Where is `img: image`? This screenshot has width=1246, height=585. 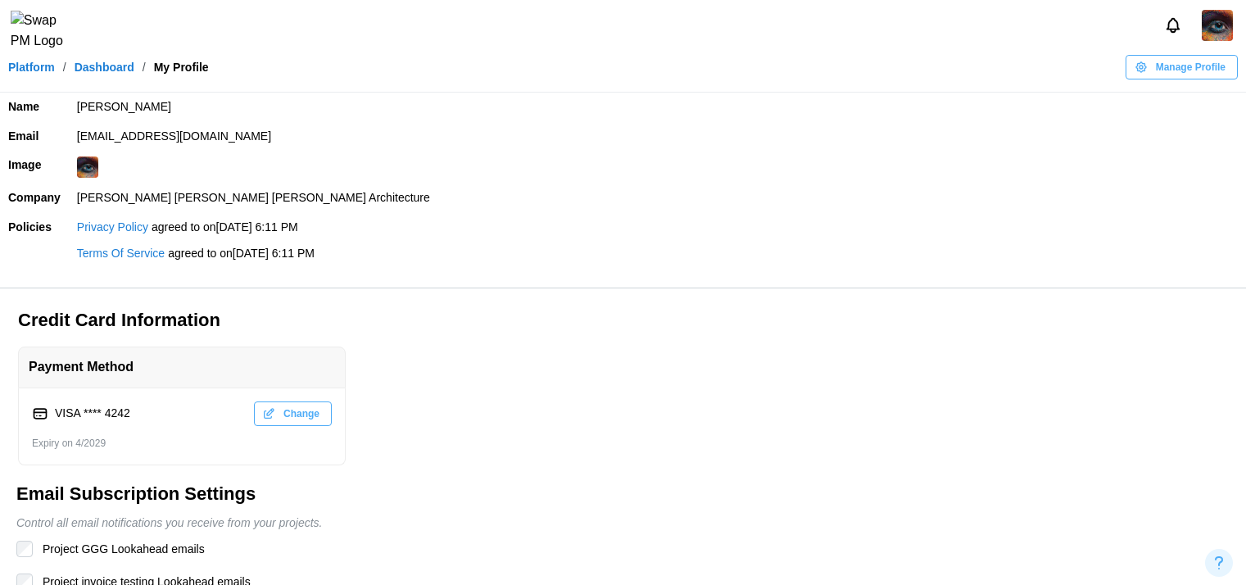 img: image is located at coordinates (88, 167).